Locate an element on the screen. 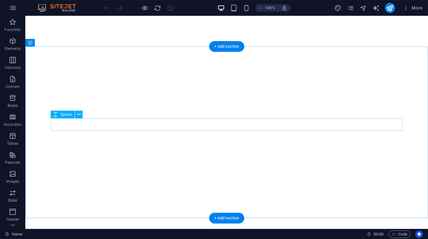  p: Content is located at coordinates (13, 87).